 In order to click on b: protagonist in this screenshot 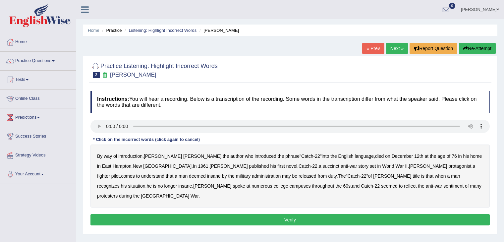, I will do `click(459, 166)`.